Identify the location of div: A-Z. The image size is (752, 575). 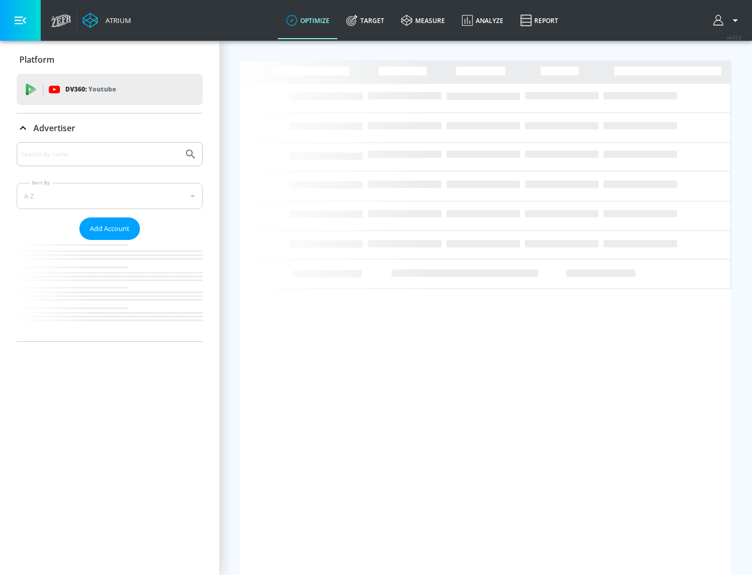
(110, 196).